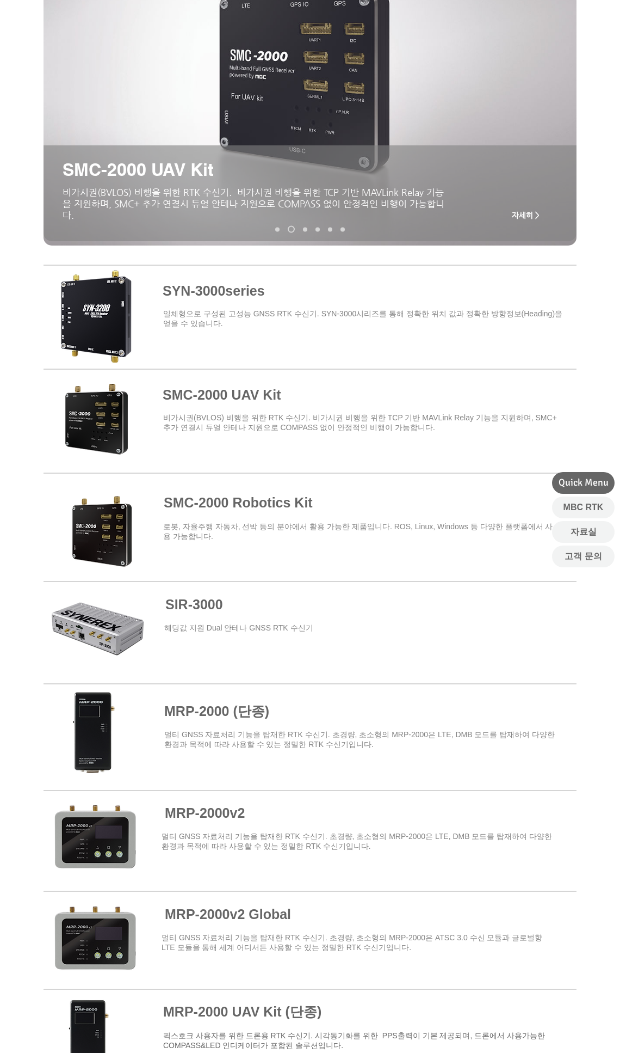 Image resolution: width=620 pixels, height=1053 pixels. I want to click on a: MBC RTK, so click(583, 507).